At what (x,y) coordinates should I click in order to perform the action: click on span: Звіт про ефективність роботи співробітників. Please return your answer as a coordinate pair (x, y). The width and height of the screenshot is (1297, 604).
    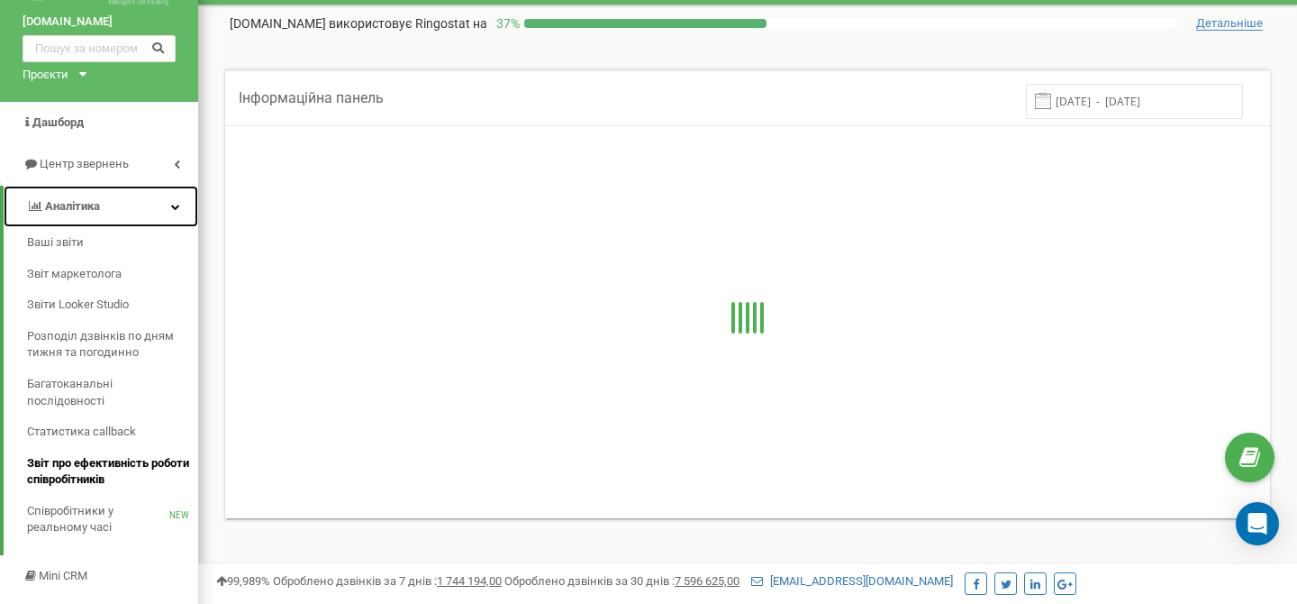
    Looking at the image, I should click on (108, 471).